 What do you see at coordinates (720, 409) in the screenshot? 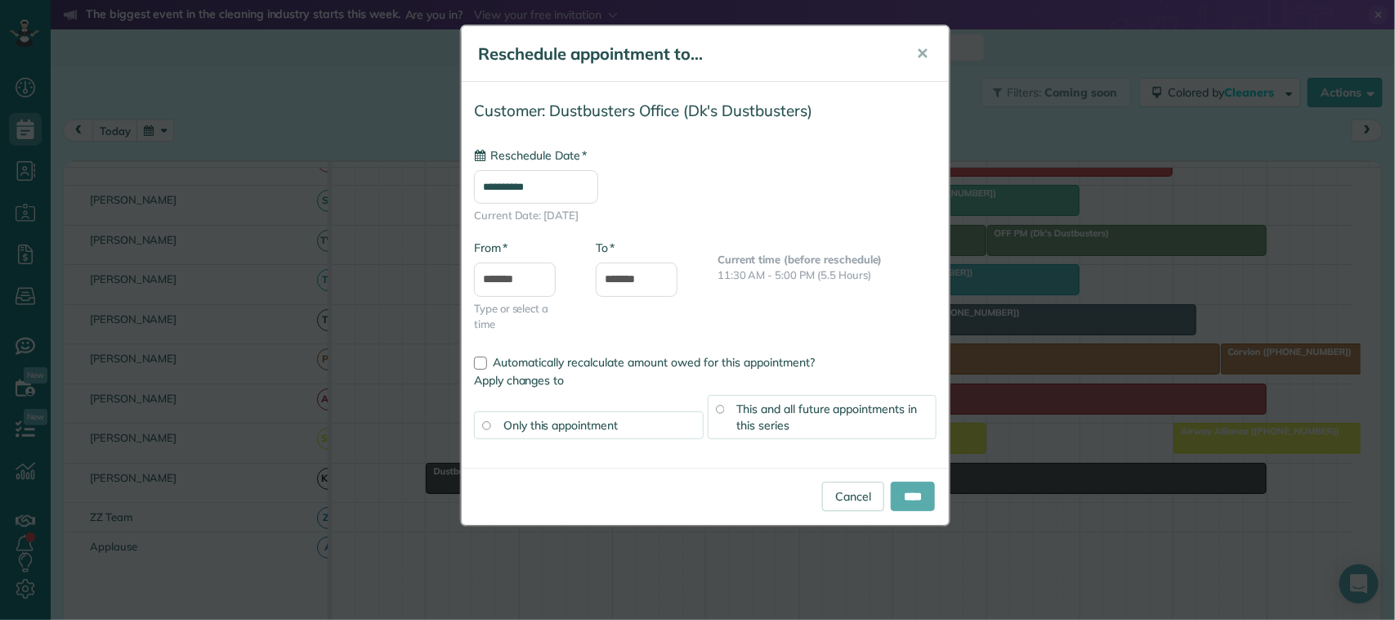
I see `input: This and all future appointments in this series` at bounding box center [720, 409].